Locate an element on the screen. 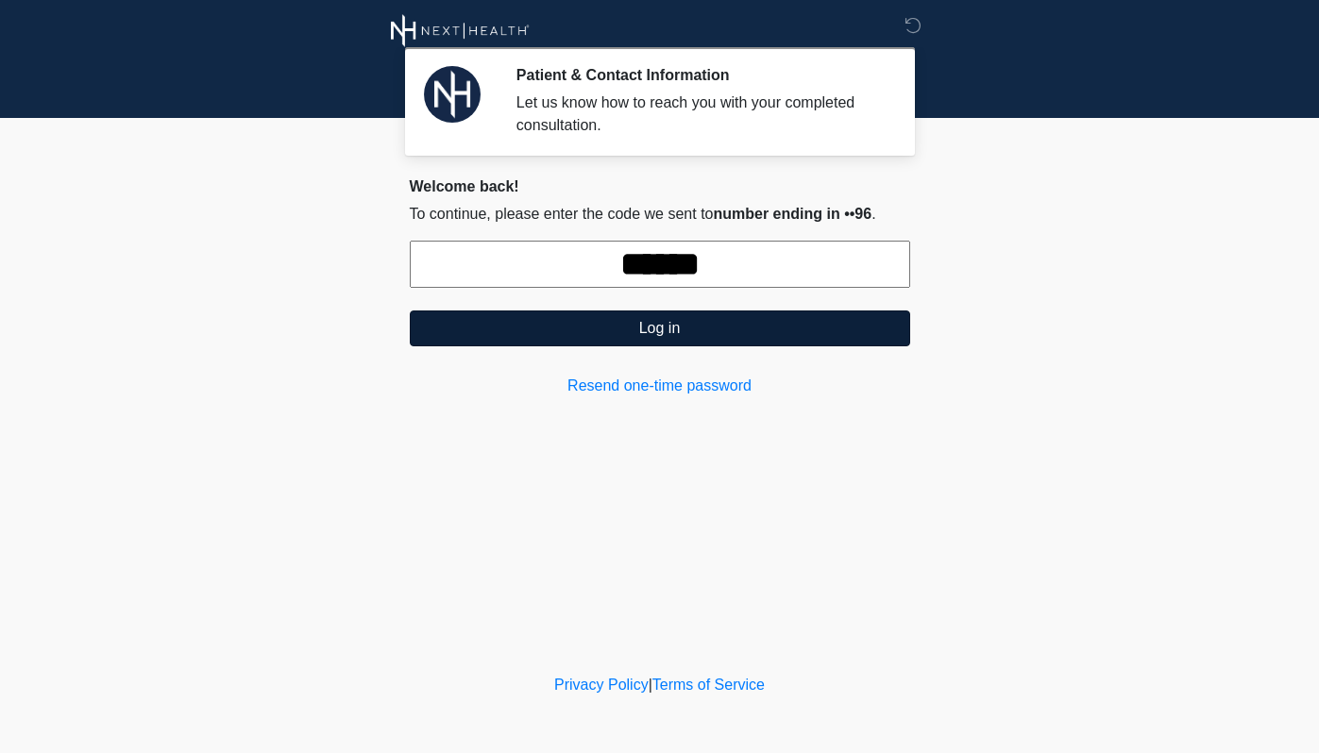 This screenshot has width=1319, height=753. img: Agent Avatar is located at coordinates (452, 94).